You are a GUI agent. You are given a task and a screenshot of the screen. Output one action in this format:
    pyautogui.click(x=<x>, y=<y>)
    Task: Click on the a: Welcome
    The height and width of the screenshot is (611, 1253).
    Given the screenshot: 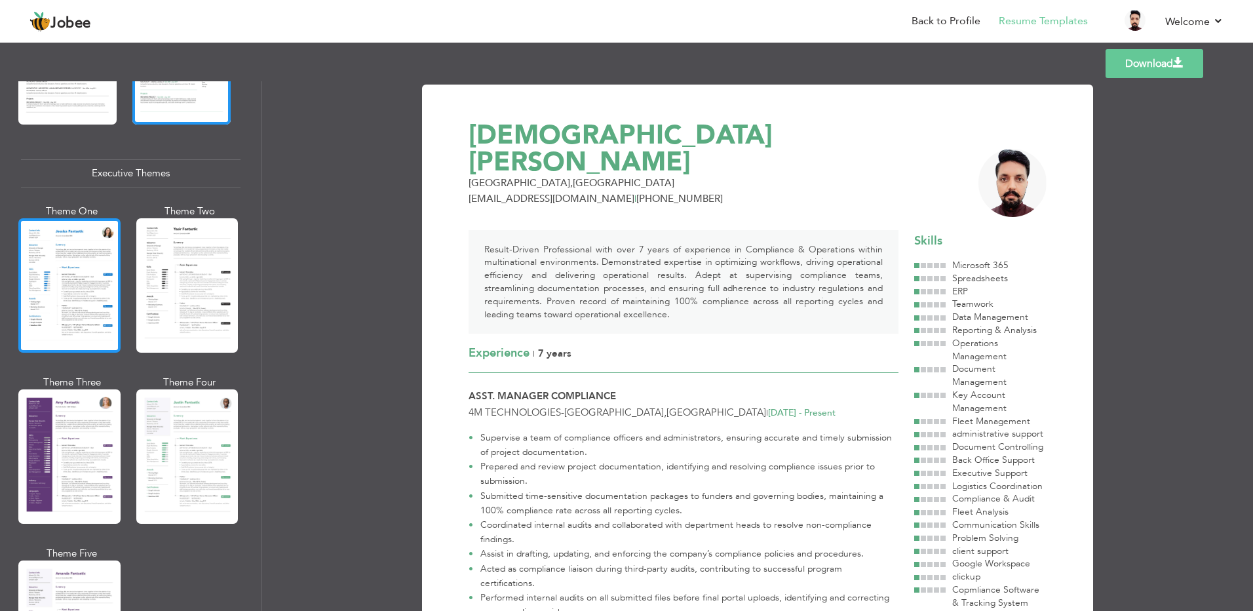 What is the action you would take?
    pyautogui.click(x=1194, y=22)
    